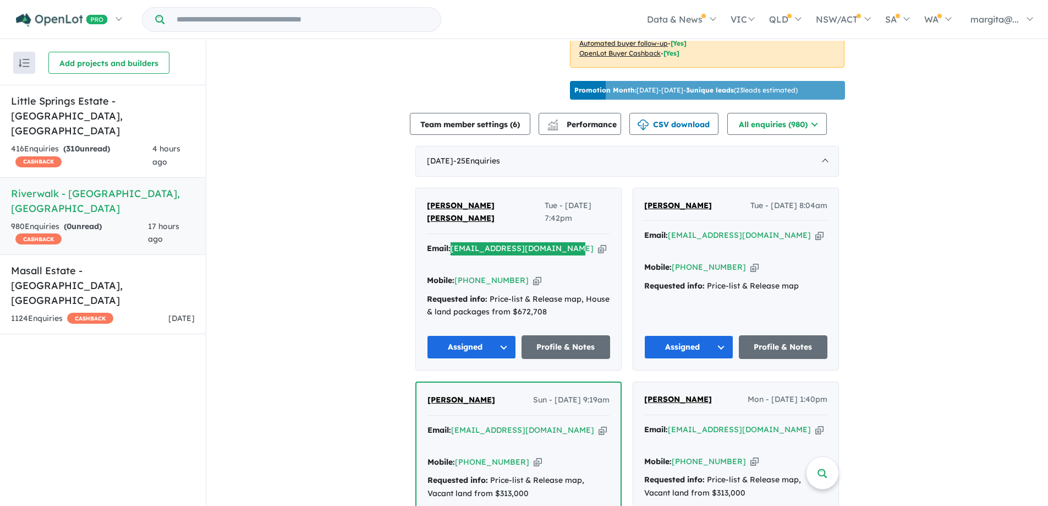 This screenshot has width=1048, height=506. I want to click on span: 4 hours ago, so click(166, 155).